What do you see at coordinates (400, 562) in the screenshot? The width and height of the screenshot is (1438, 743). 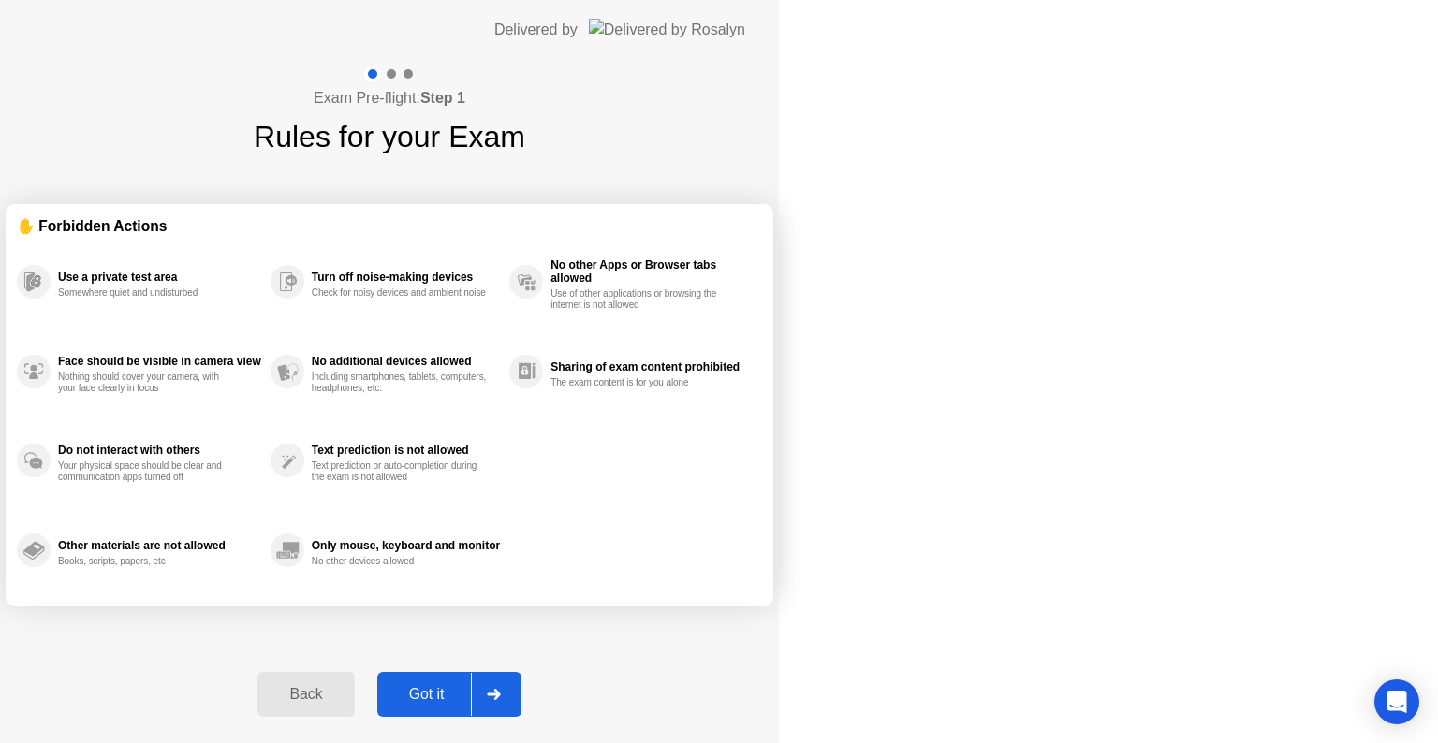 I see `div: No other devices allowed` at bounding box center [400, 562].